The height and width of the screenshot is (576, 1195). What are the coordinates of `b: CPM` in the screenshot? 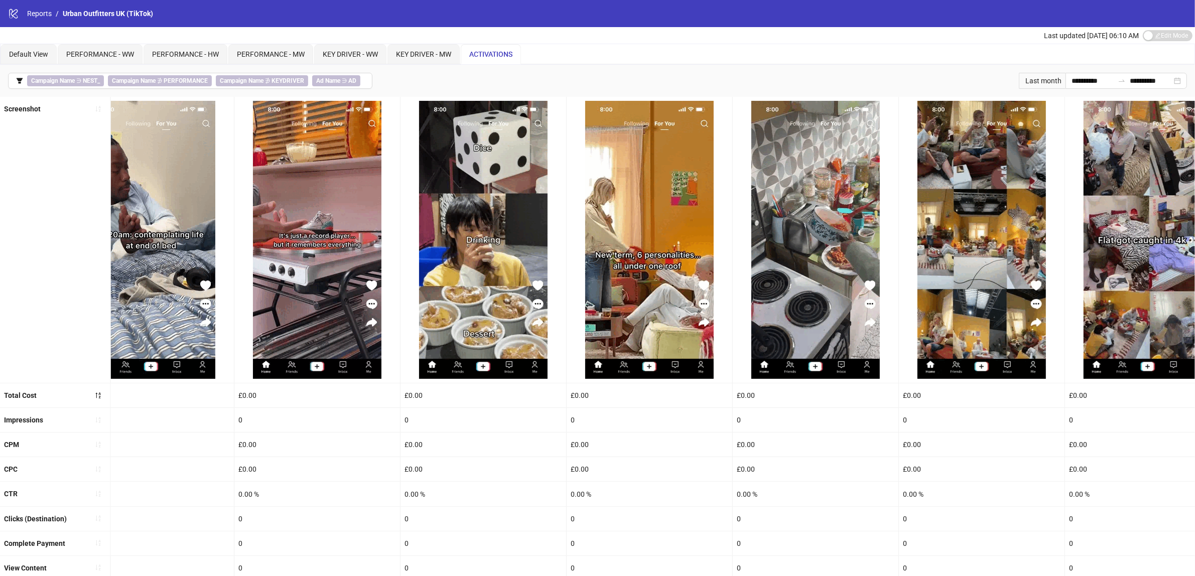 It's located at (12, 445).